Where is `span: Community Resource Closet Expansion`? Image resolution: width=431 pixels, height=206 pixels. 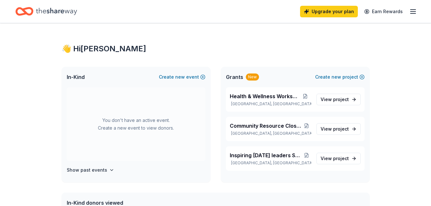 span: Community Resource Closet Expansion is located at coordinates (266, 126).